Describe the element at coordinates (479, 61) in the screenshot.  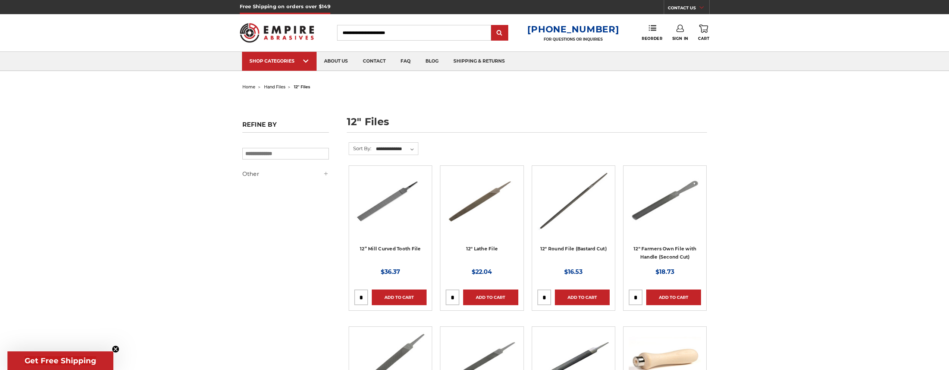
I see `a: shipping & returns` at that location.